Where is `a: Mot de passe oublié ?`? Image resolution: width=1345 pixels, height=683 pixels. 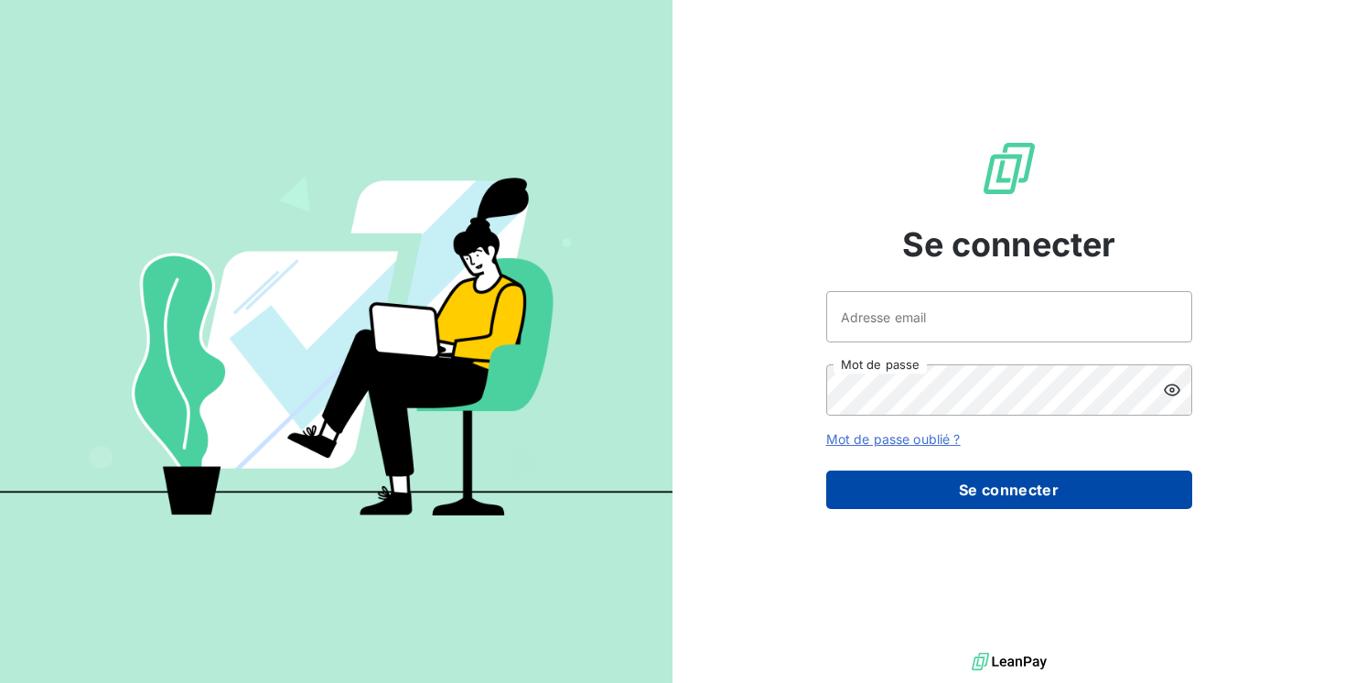
a: Mot de passe oublié ? is located at coordinates (893, 438).